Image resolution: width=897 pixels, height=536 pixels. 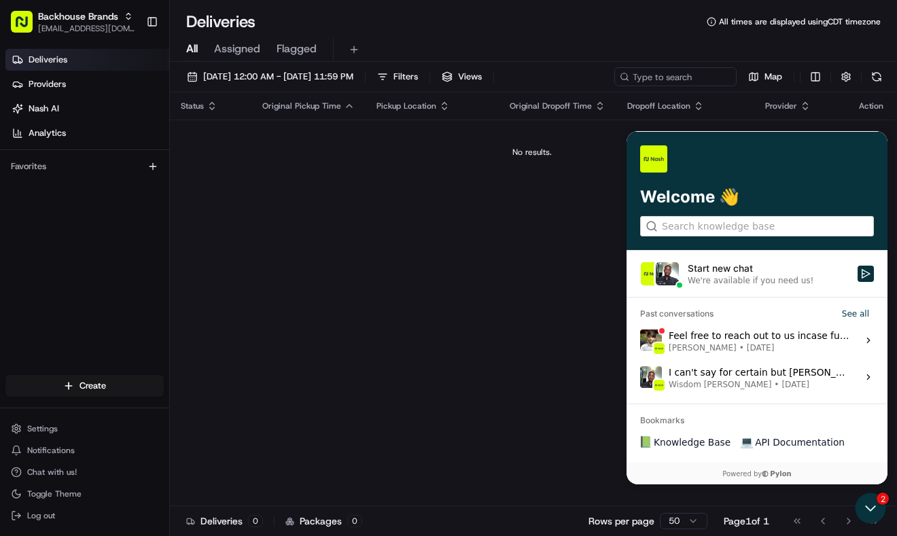 What do you see at coordinates (229, 183) in the screenshot?
I see `button: See all` at bounding box center [229, 183].